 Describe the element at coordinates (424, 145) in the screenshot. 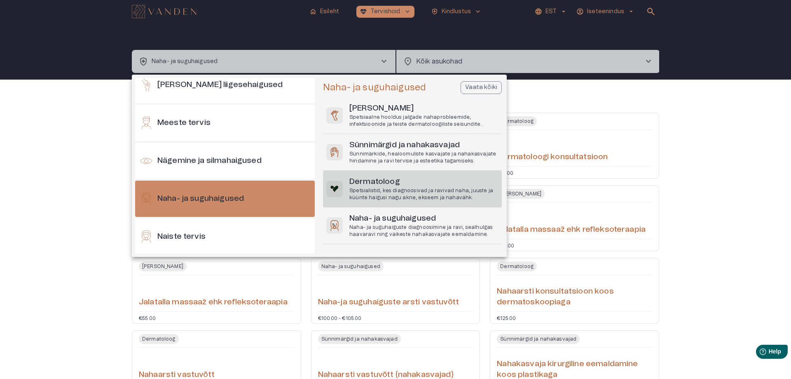

I see `h6: Sünnimärgid ja nahakasvajad` at that location.